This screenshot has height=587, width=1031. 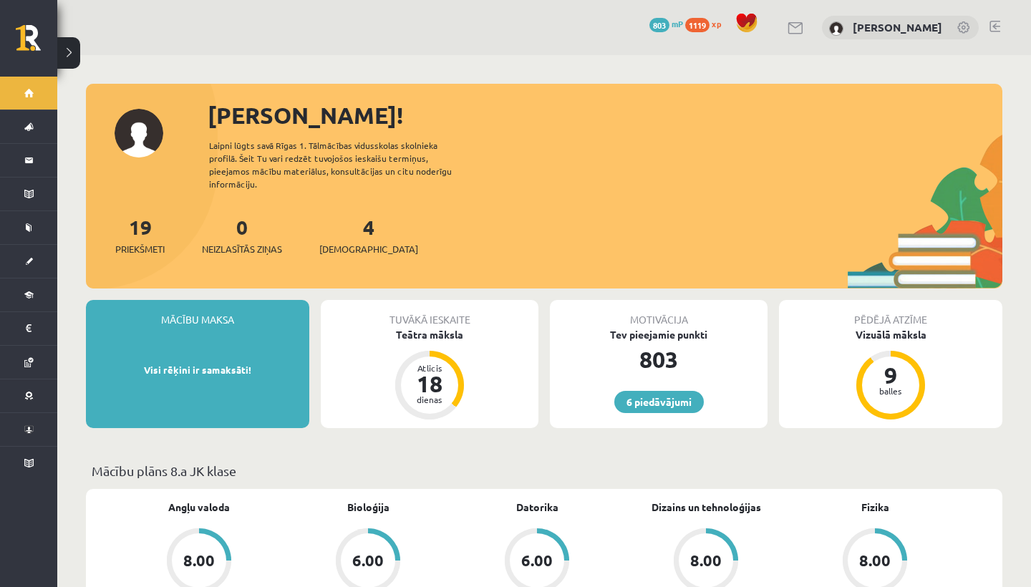 What do you see at coordinates (891, 374) in the screenshot?
I see `a: Vizuālā māksla 9 balles` at bounding box center [891, 374].